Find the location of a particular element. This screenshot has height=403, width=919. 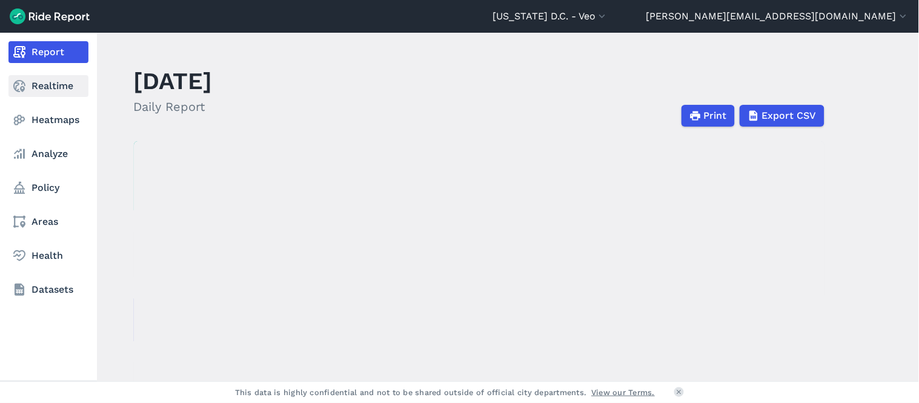

a: Realtime is located at coordinates (48, 86).